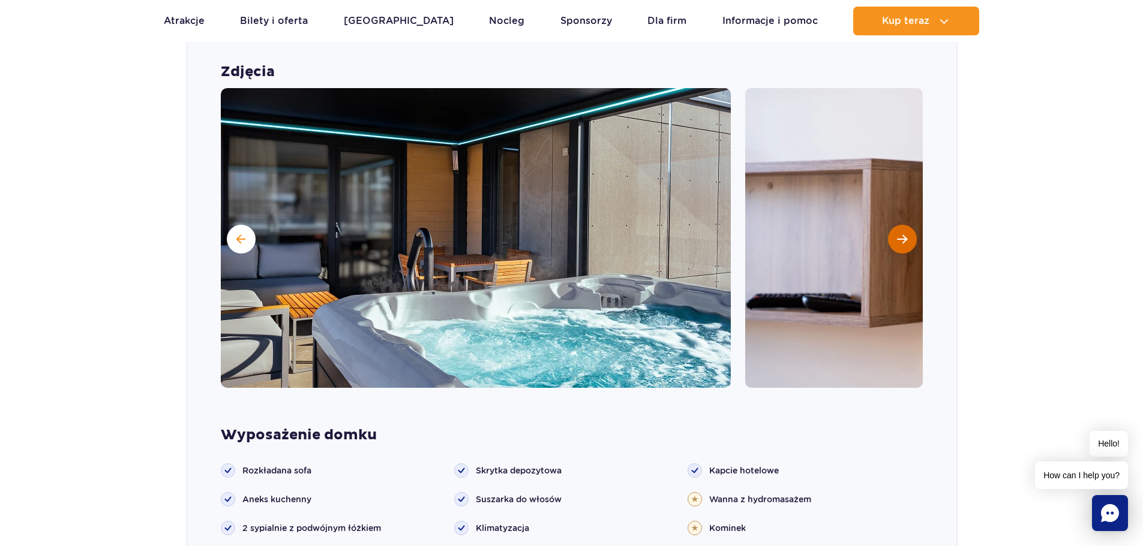 The height and width of the screenshot is (546, 1143). What do you see at coordinates (274, 21) in the screenshot?
I see `a: Bilety i oferta` at bounding box center [274, 21].